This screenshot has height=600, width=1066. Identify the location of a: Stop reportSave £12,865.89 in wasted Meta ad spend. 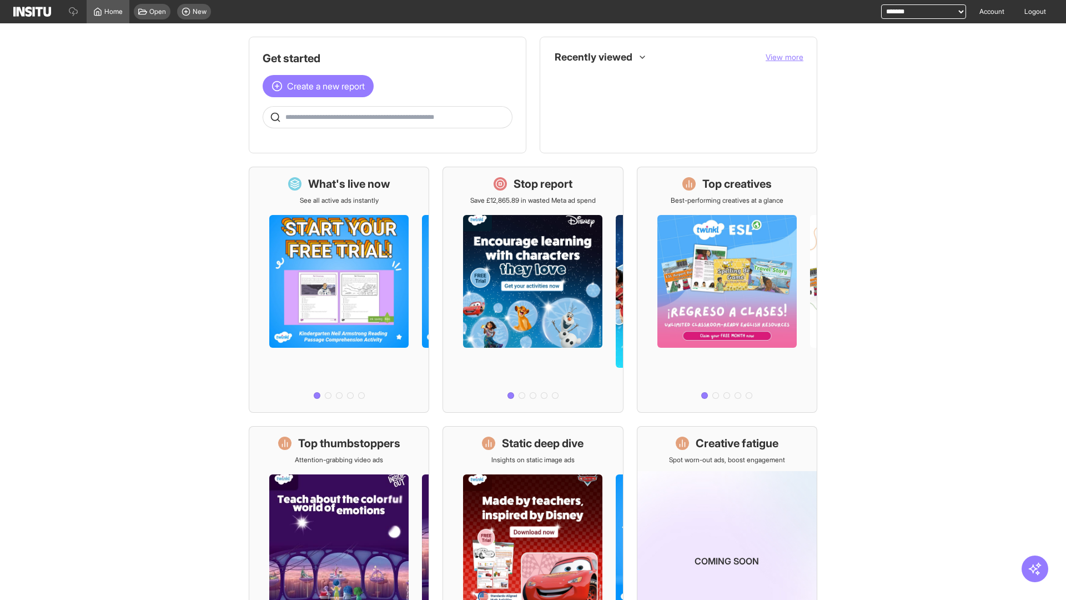
(532, 289).